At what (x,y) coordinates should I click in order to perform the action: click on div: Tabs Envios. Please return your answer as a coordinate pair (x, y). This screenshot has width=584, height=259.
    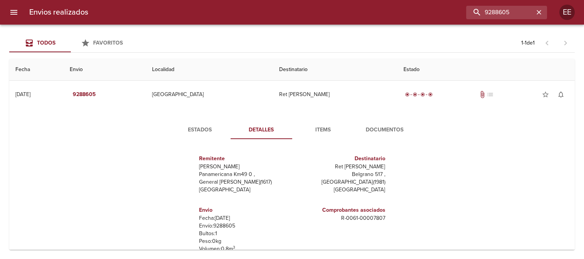
    Looking at the image, I should click on (71, 43).